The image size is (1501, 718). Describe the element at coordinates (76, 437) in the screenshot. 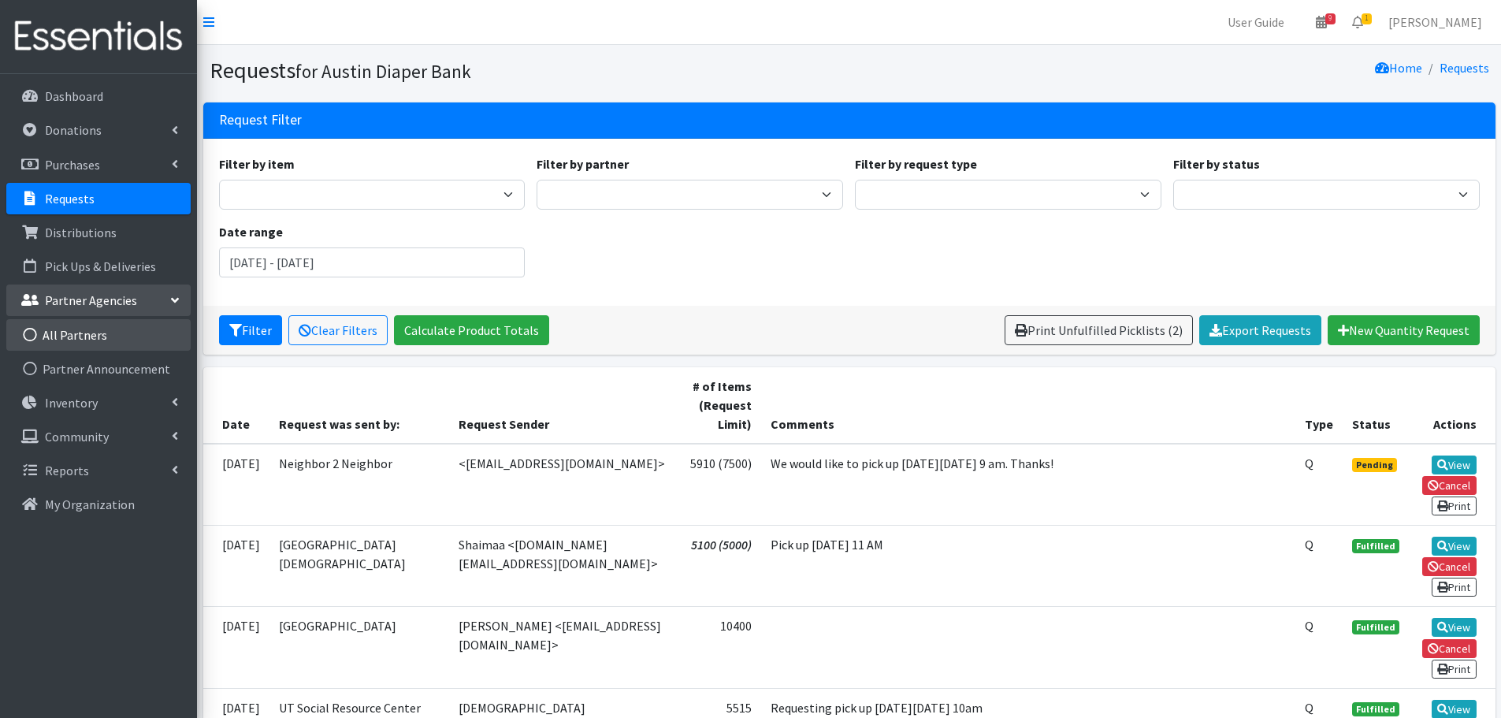

I see `p: Community` at that location.